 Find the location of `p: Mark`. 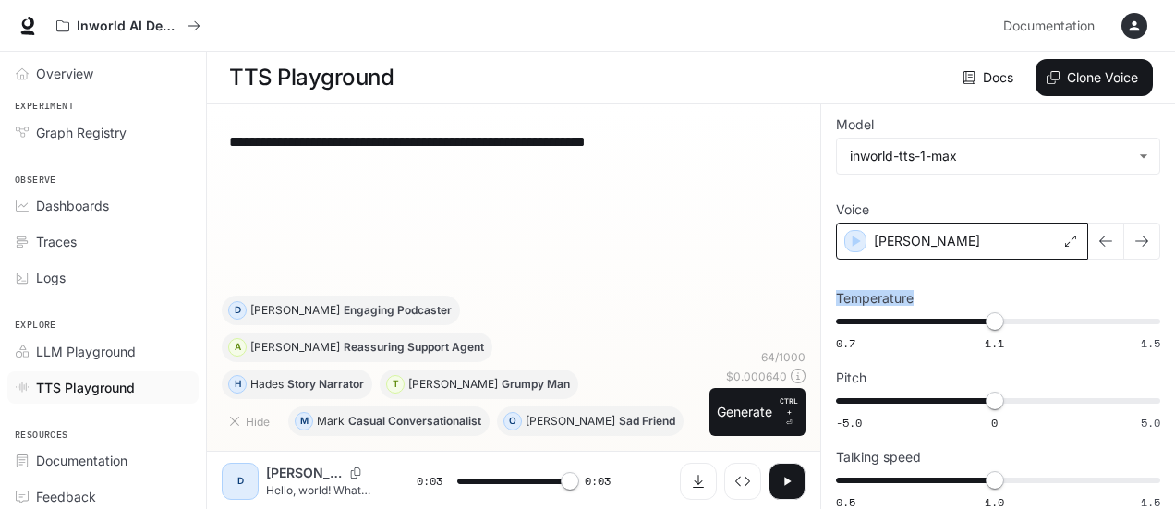

p: Mark is located at coordinates (331, 421).